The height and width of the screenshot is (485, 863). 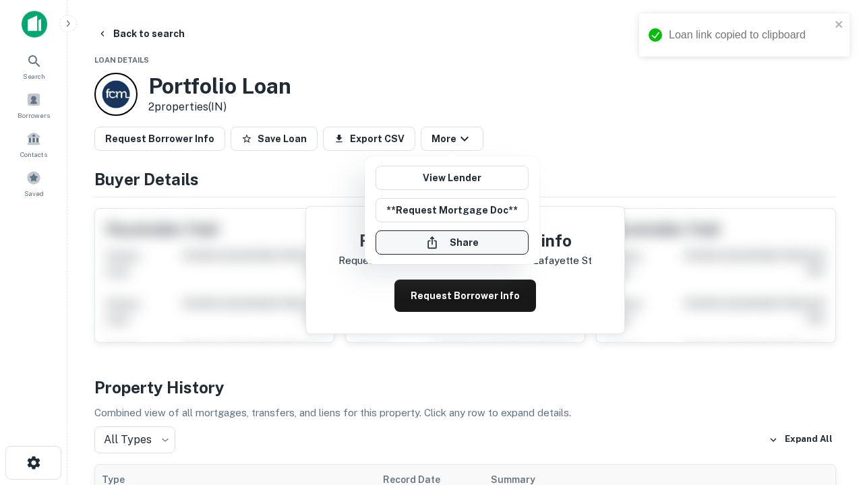 I want to click on div: Loan link copied to clipboard, so click(x=749, y=35).